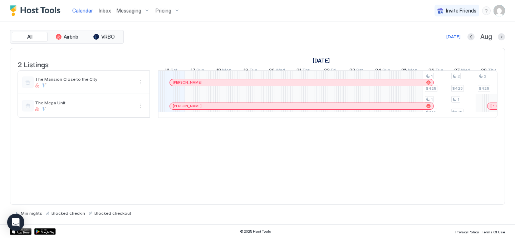  What do you see at coordinates (45, 232) in the screenshot?
I see `a: Google Play Store` at bounding box center [45, 232].